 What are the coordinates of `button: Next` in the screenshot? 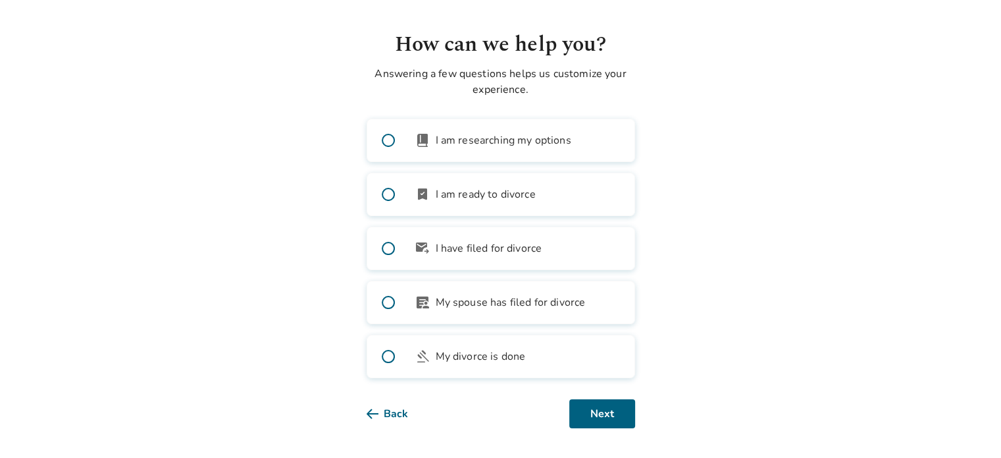 It's located at (602, 413).